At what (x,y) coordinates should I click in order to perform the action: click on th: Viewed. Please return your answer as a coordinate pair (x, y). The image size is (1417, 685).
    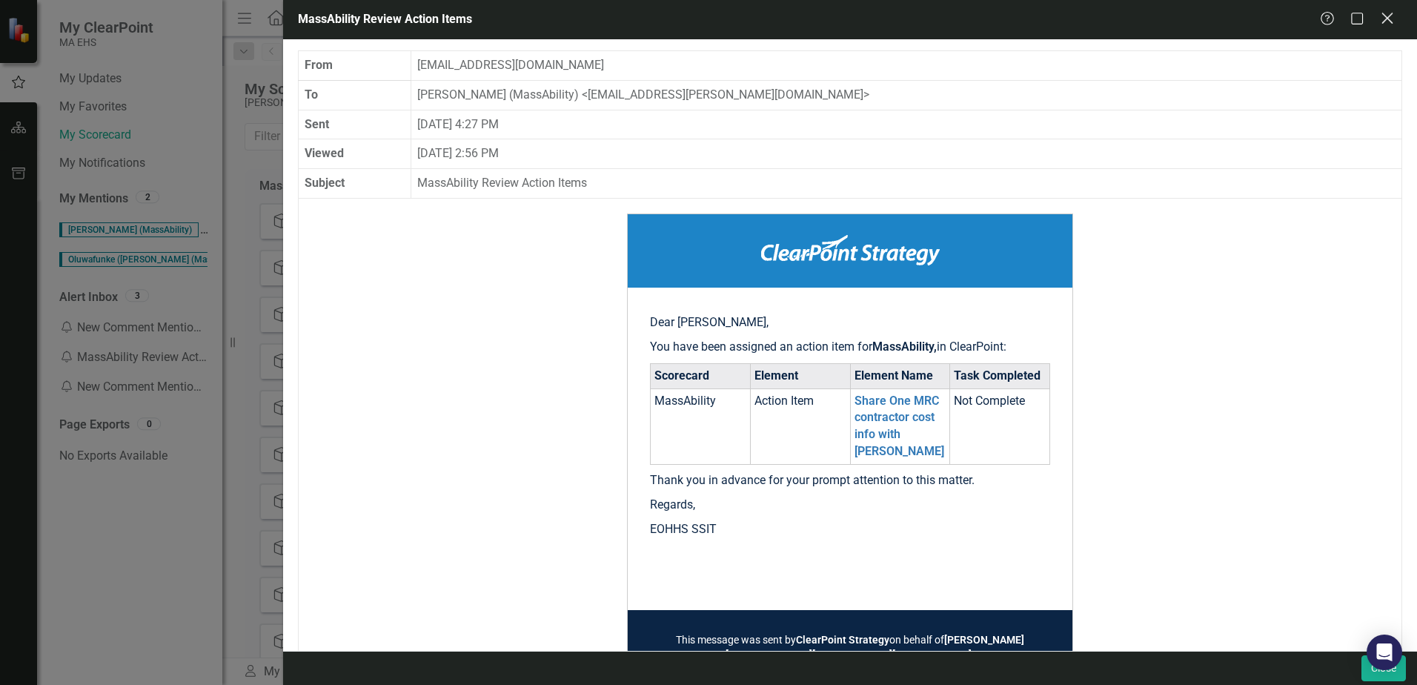
    Looking at the image, I should click on (354, 154).